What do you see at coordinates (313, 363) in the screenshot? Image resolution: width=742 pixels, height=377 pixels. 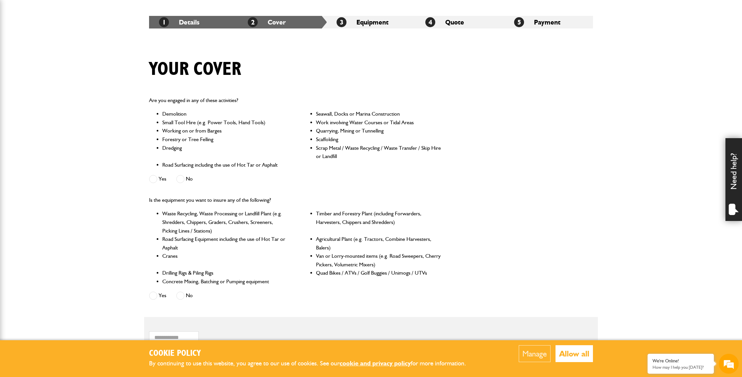 I see `p: By continuing to use this website, you agree to our use of cookies. See our for more information.` at bounding box center [313, 363].